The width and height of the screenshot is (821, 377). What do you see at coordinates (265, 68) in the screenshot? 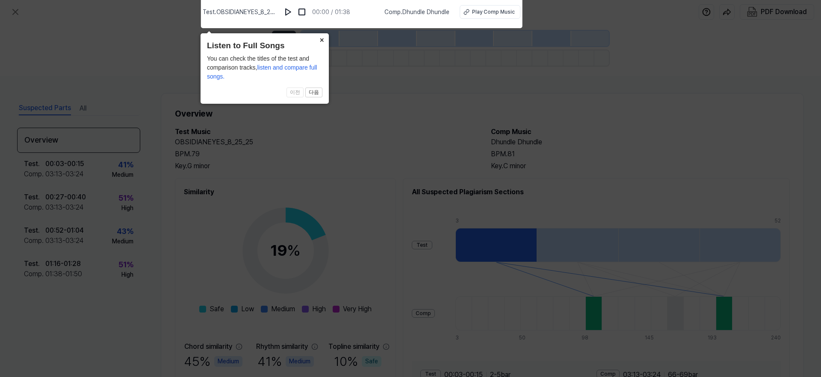
I see `div: You can check the titles of the test and comparison tracks,` at bounding box center [265, 68].